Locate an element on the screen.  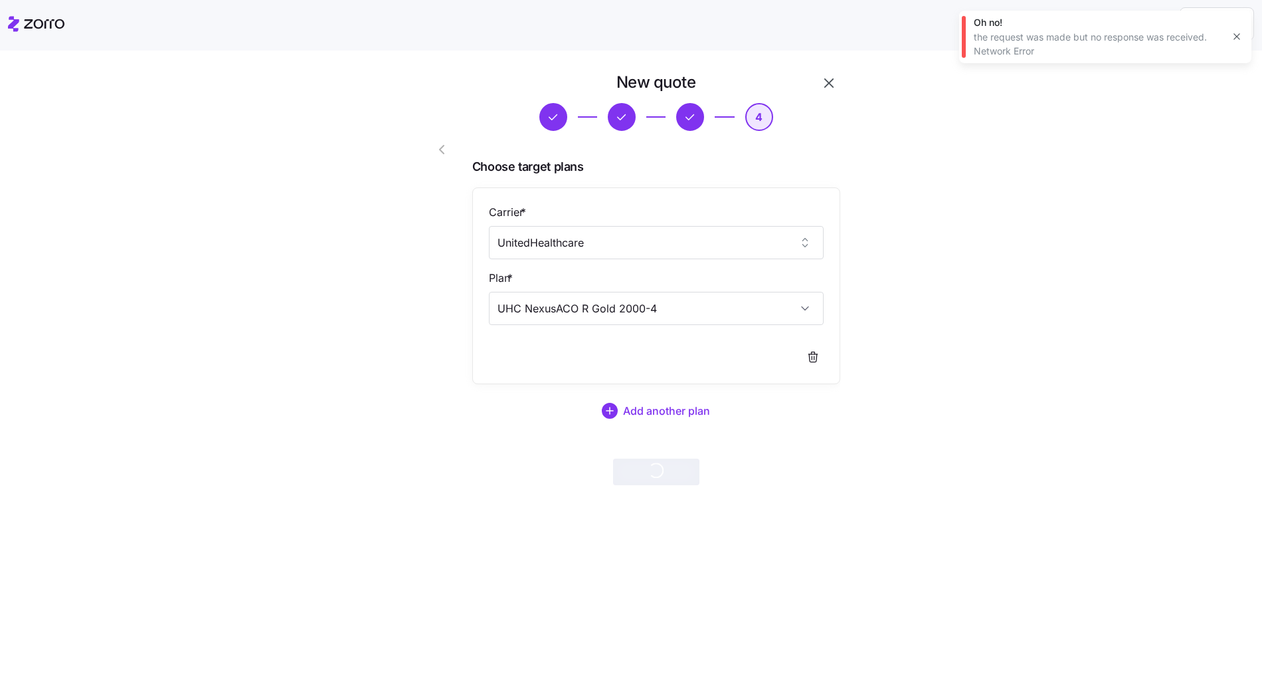
span: Add another plan is located at coordinates (666, 411).